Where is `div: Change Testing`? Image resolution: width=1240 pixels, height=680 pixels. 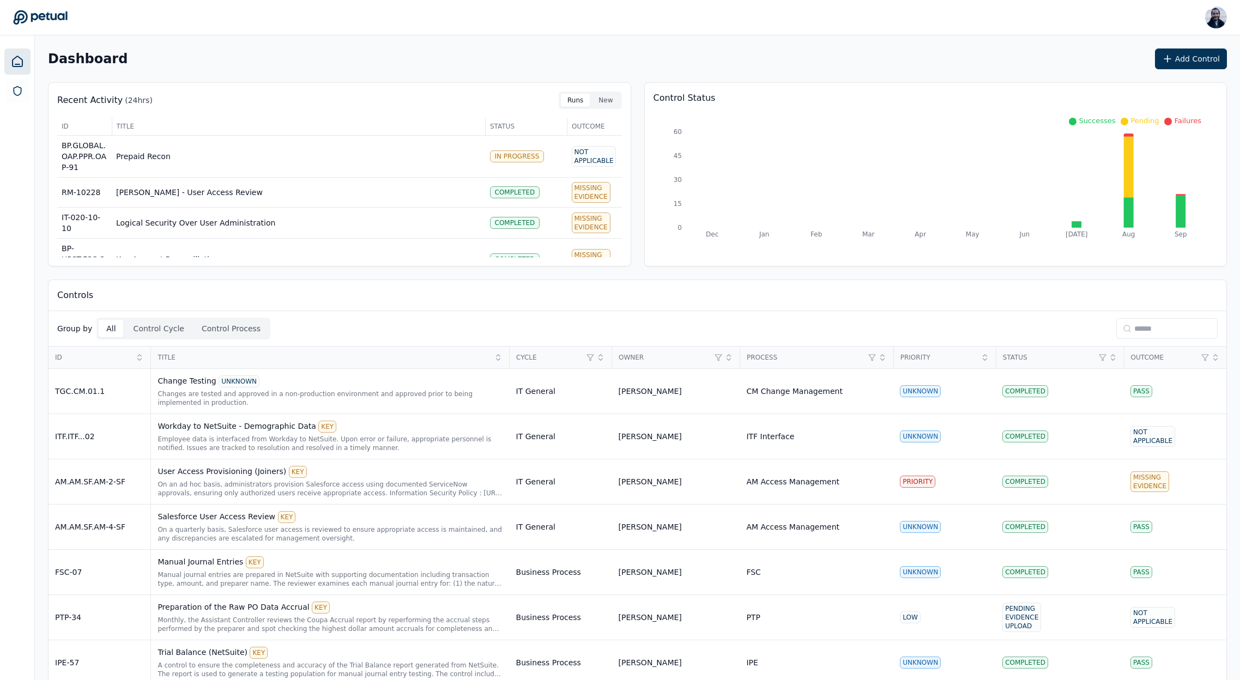
div: Change Testing is located at coordinates (330, 381).